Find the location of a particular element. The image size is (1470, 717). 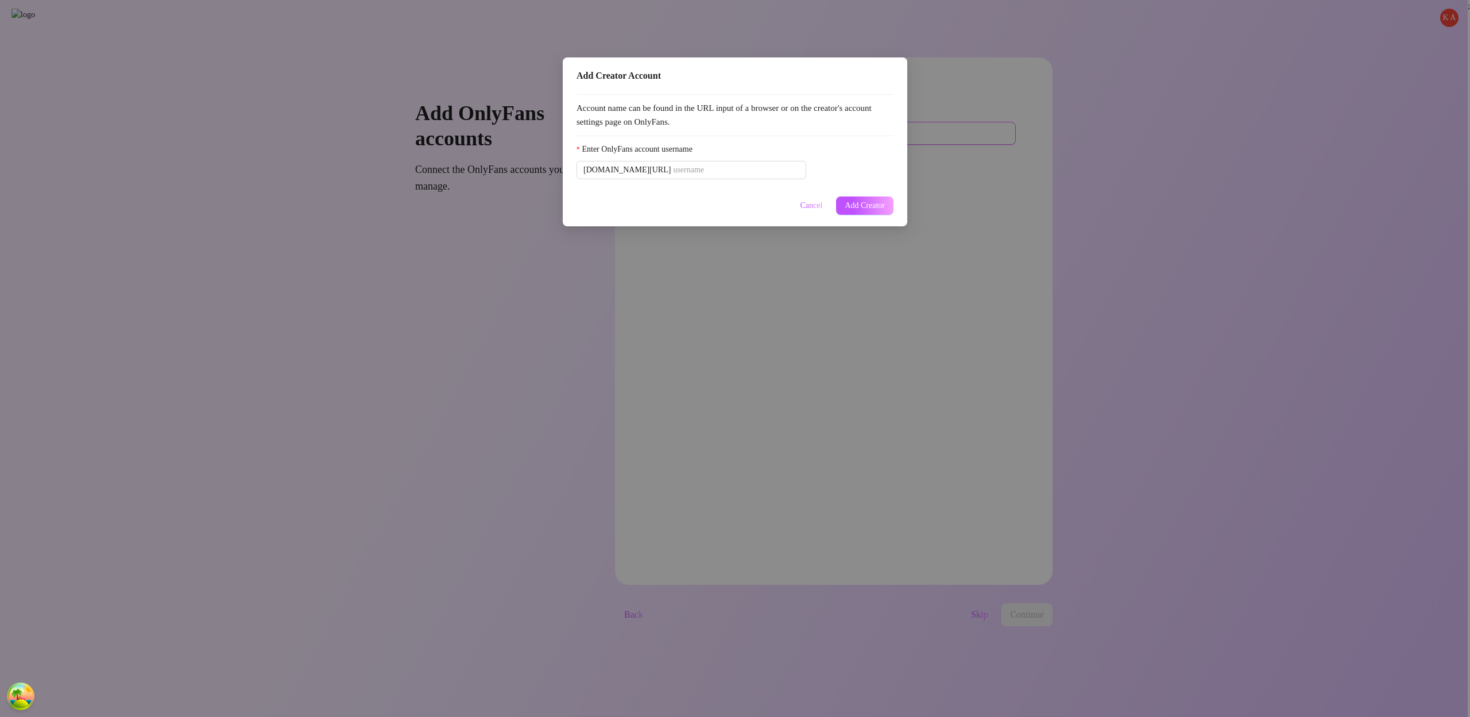

div: Add Creator Account is located at coordinates (735, 76).